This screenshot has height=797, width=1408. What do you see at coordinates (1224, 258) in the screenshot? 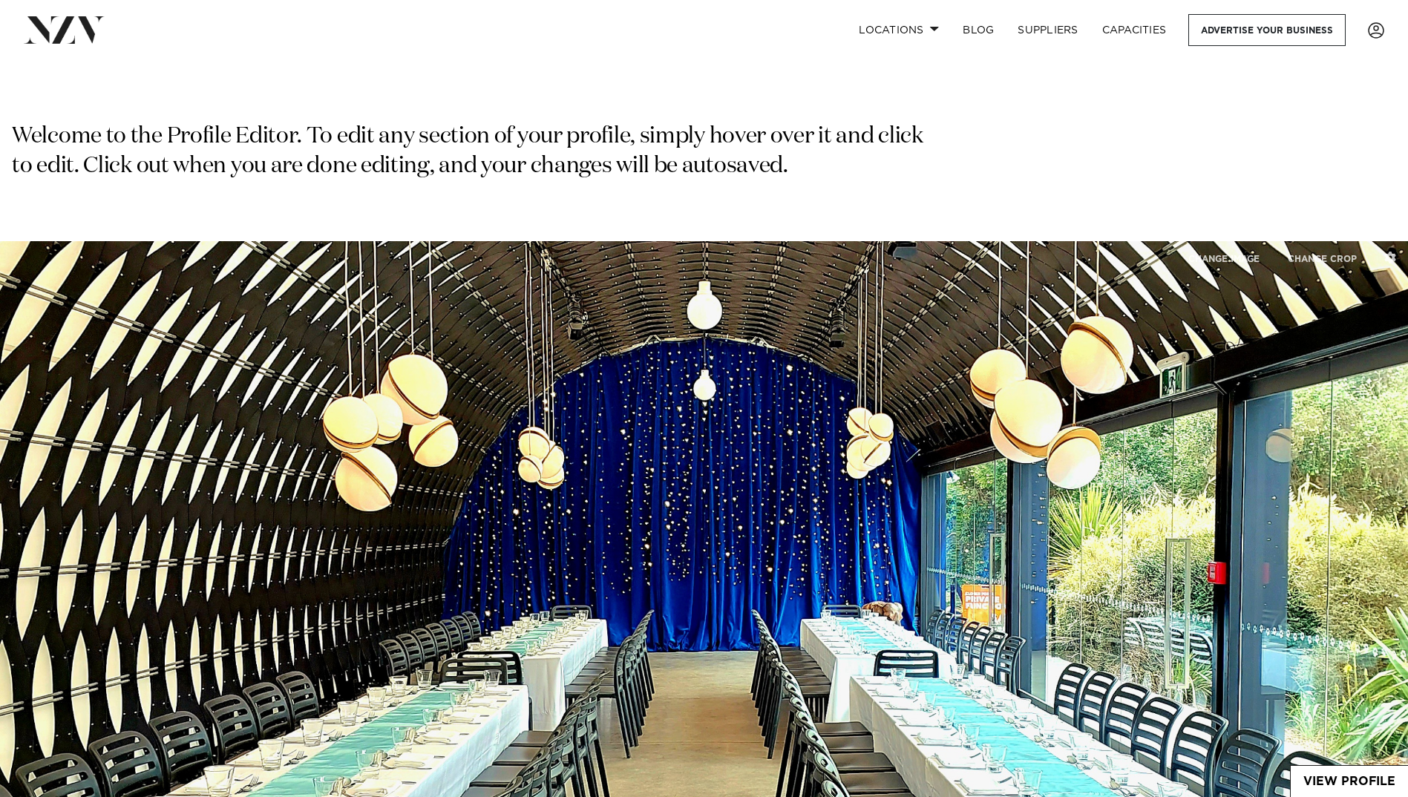
I see `button: CHANGE IMAGE` at bounding box center [1224, 258].